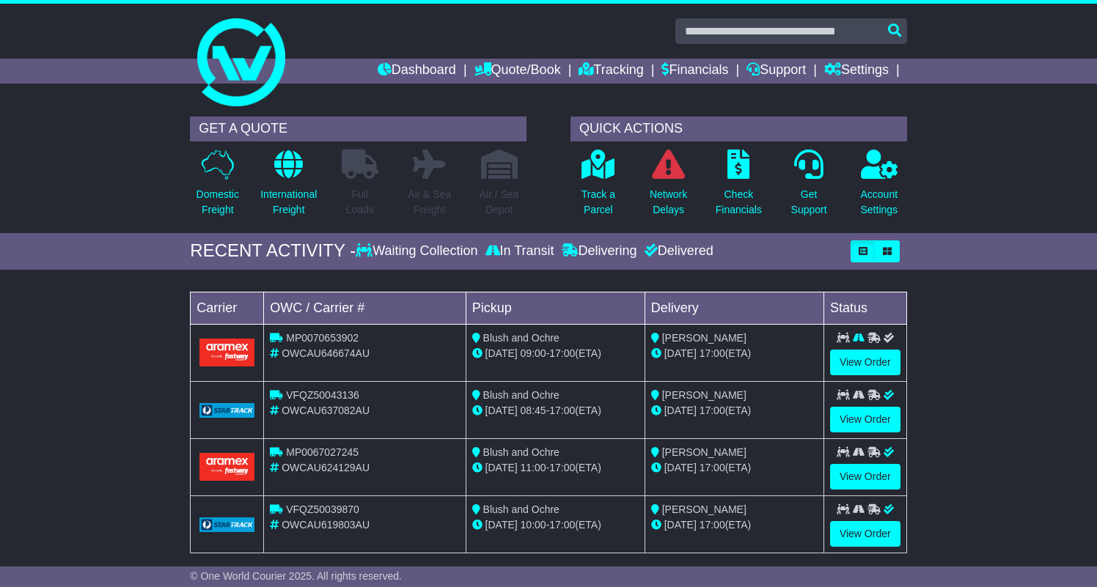 The image size is (1097, 587). Describe the element at coordinates (738, 202) in the screenshot. I see `p: Check Financials` at that location.